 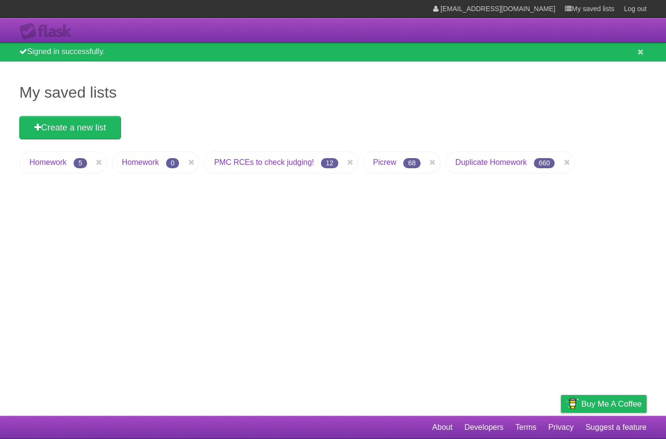 I want to click on span: 660, so click(x=544, y=163).